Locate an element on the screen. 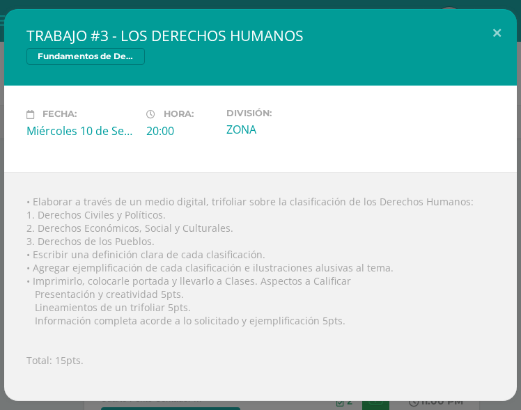  h2: TRABAJO #3 - LOS DERECHOS HUMANOS is located at coordinates (261, 36).